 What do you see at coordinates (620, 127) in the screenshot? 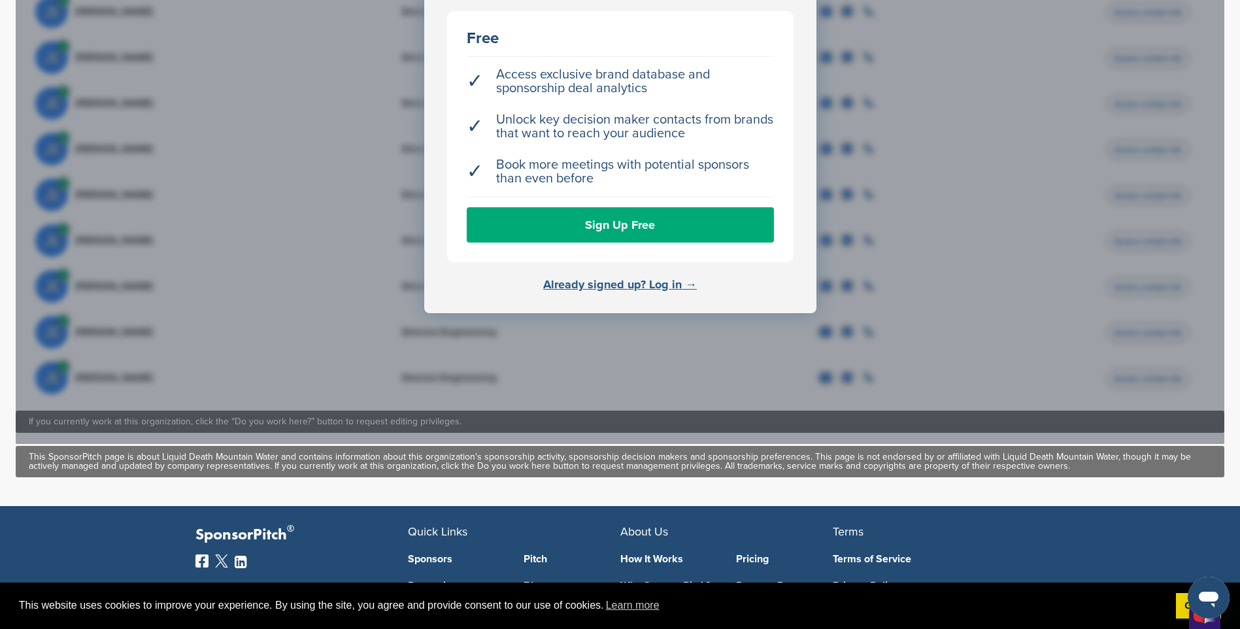
I see `li: Unlock key decision maker contacts from brands that want to reach your audience` at bounding box center [620, 127].